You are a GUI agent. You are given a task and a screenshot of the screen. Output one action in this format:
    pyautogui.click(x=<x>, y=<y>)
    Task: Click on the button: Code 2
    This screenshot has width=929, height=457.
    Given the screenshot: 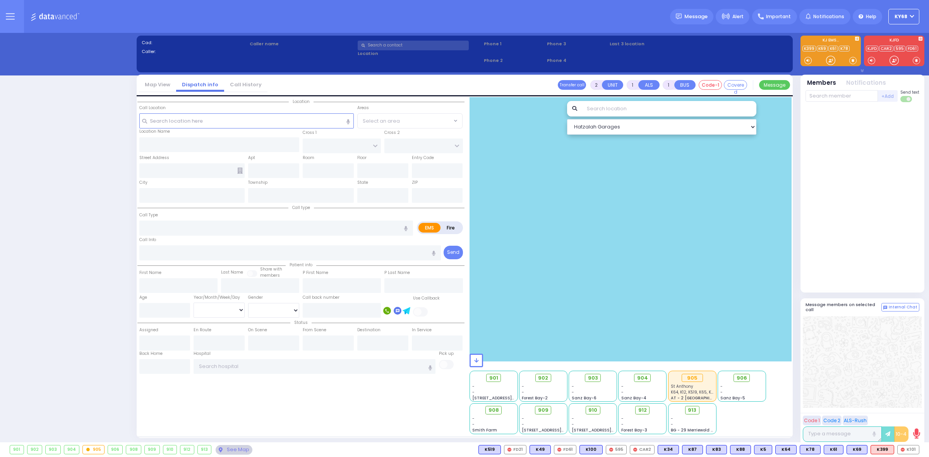 What is the action you would take?
    pyautogui.click(x=832, y=420)
    